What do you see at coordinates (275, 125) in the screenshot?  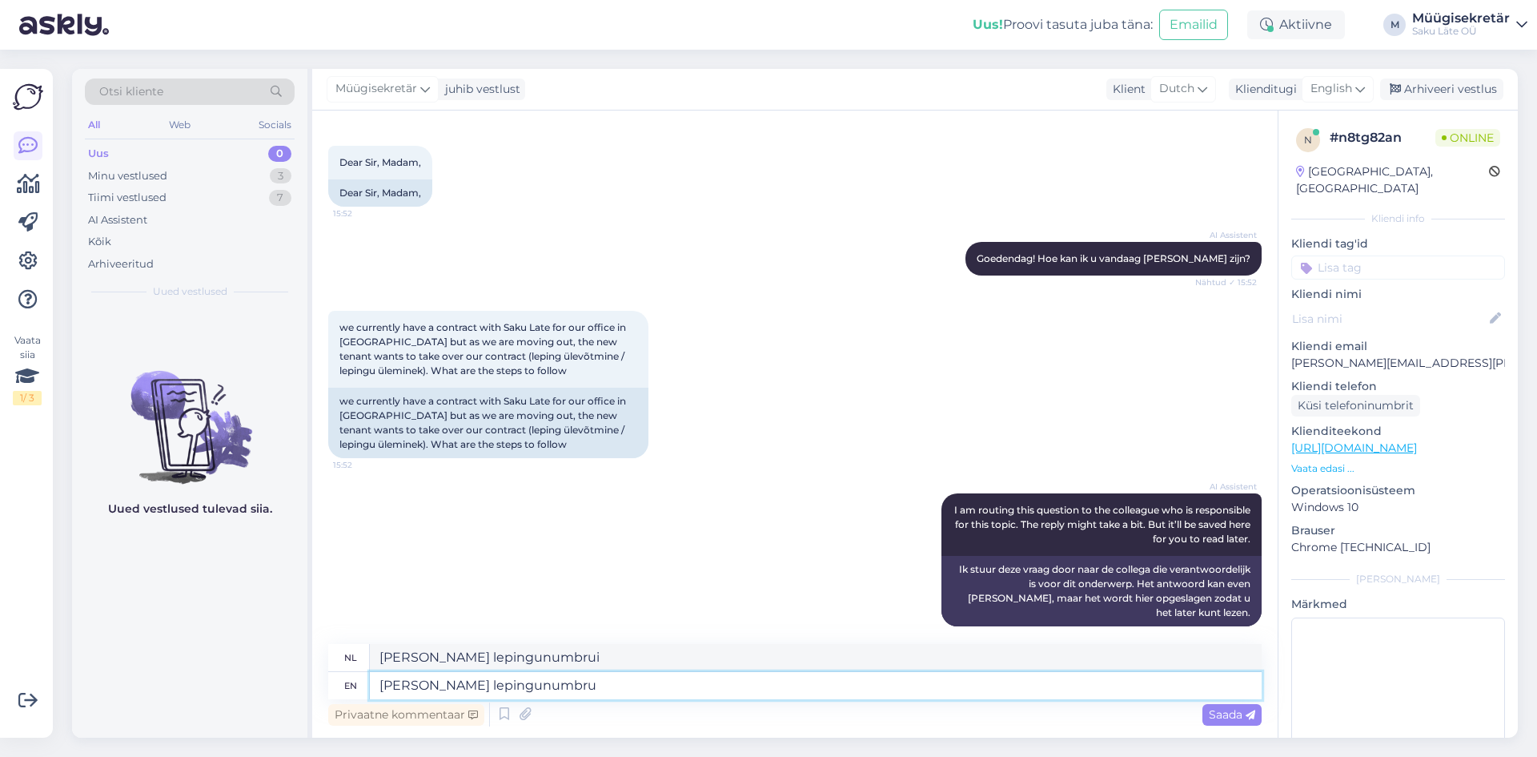 I see `div: Socials` at bounding box center [275, 125].